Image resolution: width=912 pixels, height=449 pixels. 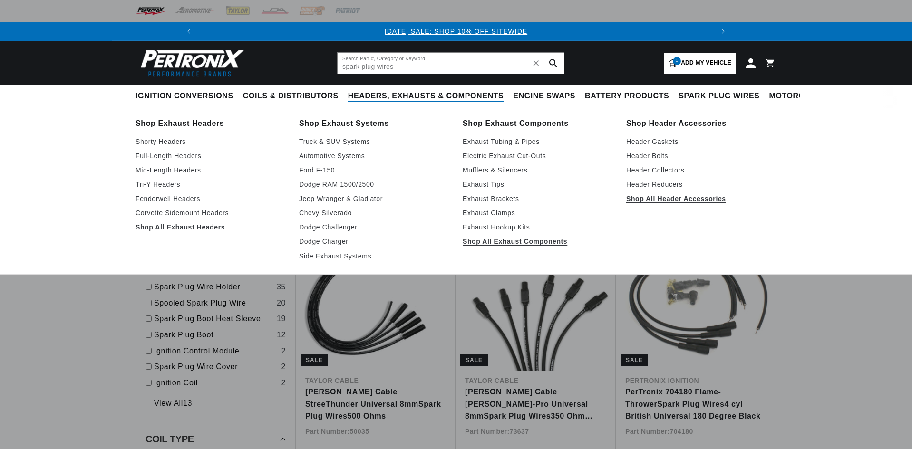 What do you see at coordinates (537, 241) in the screenshot?
I see `a: Shop All Exhaust Components` at bounding box center [537, 241].